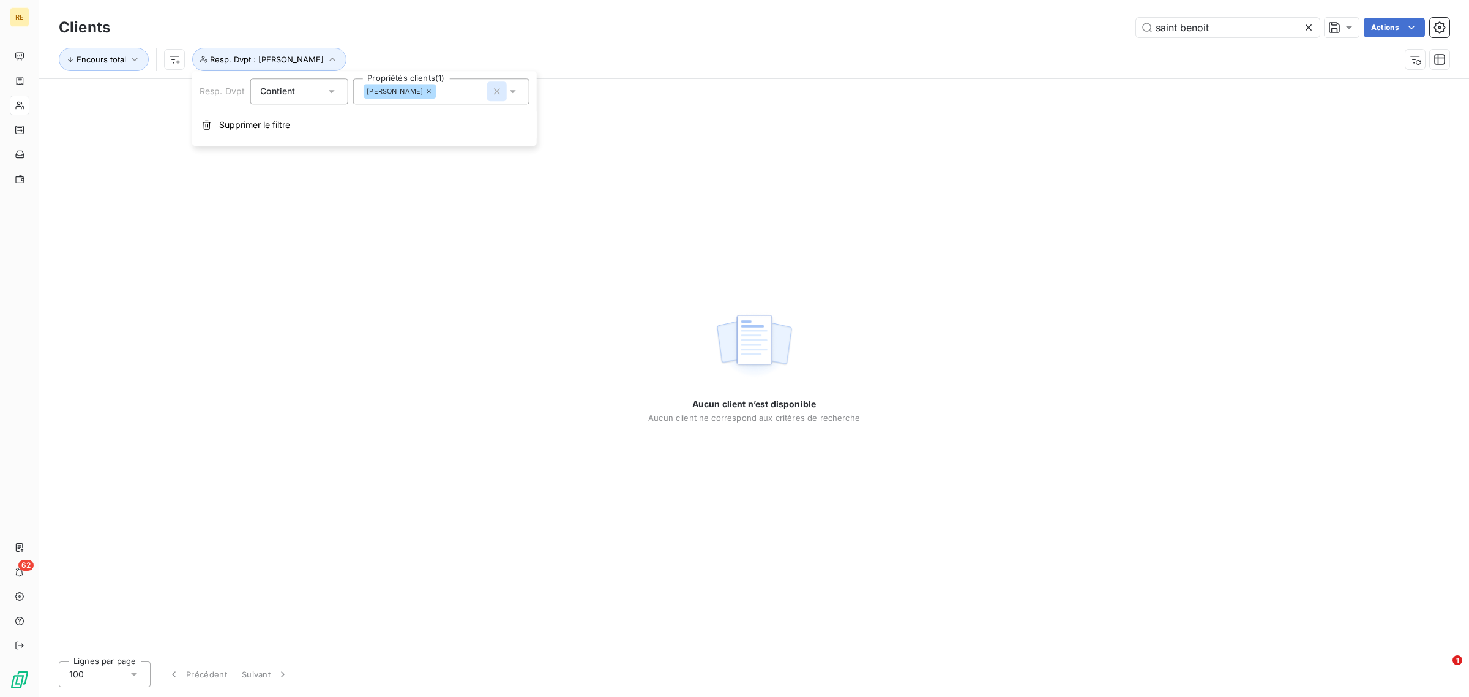 The width and height of the screenshot is (1469, 697). What do you see at coordinates (1395, 28) in the screenshot?
I see `button: Actions` at bounding box center [1395, 28].